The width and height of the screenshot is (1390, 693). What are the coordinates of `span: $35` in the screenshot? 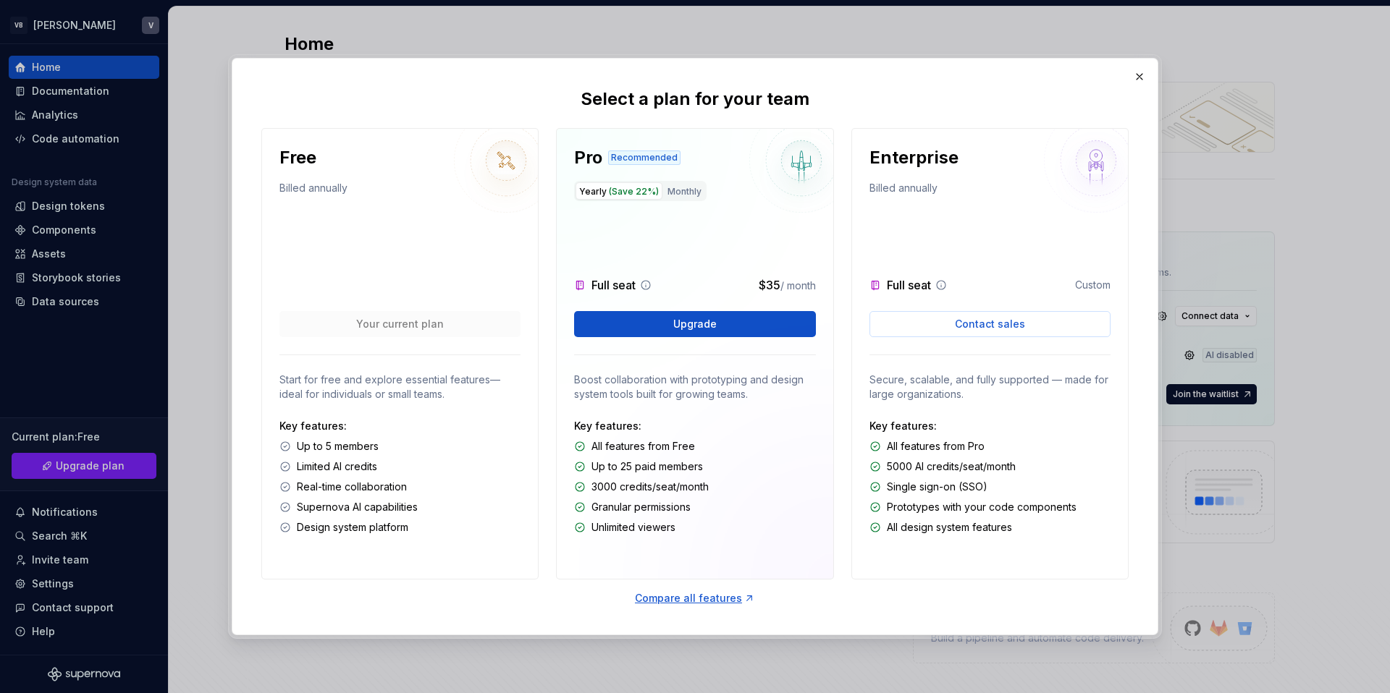 It's located at (769, 285).